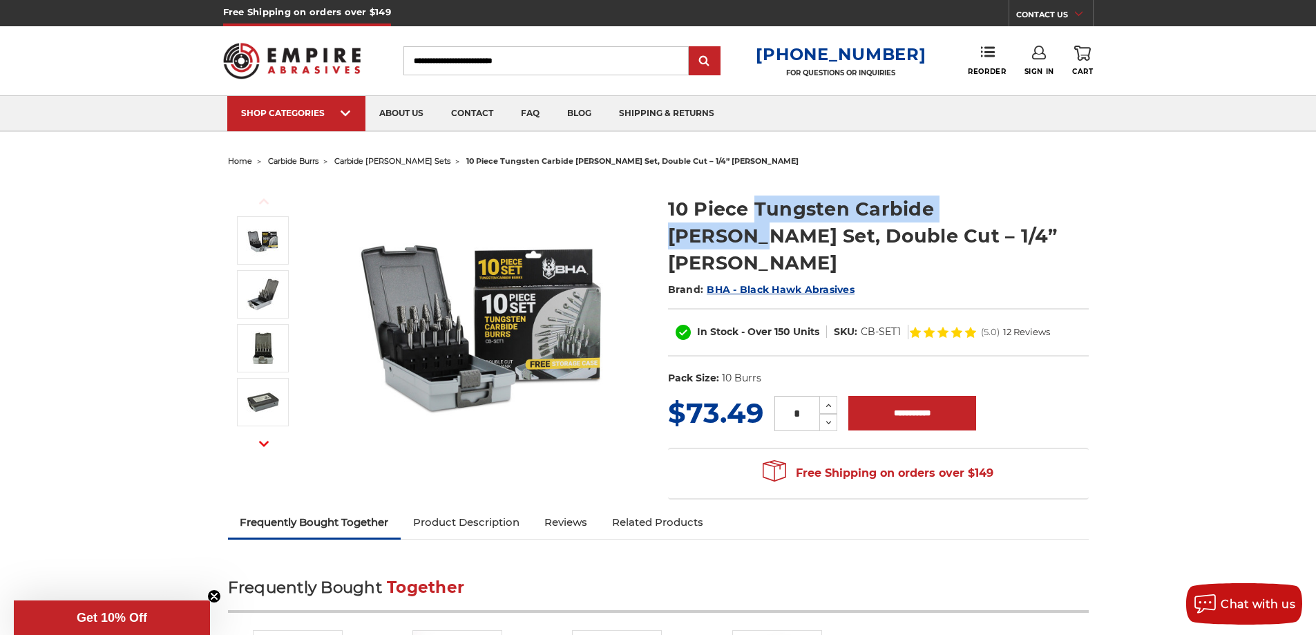 The image size is (1316, 635). What do you see at coordinates (263, 402) in the screenshot?
I see `img: burs for metal grinding pack` at bounding box center [263, 402].